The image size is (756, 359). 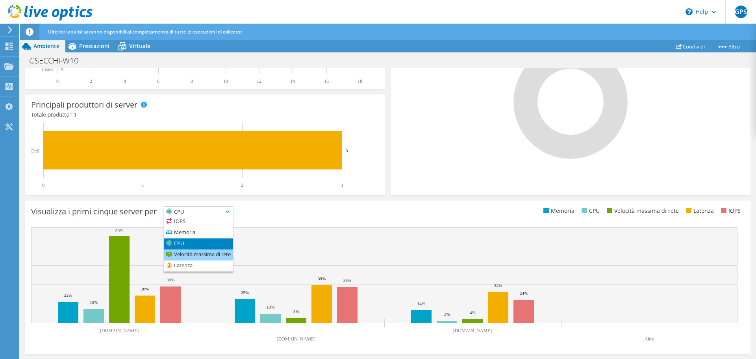 What do you see at coordinates (245, 292) in the screenshot?
I see `text: 25%` at bounding box center [245, 292].